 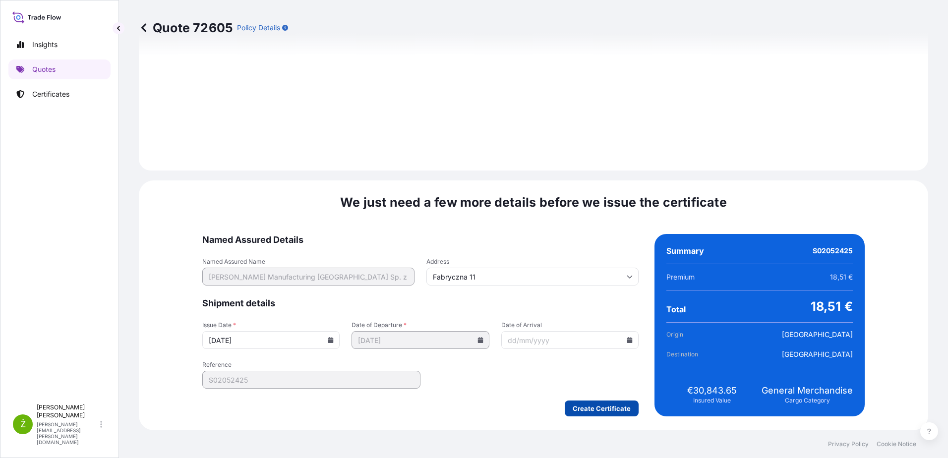 I want to click on p: Policy Details, so click(x=258, y=28).